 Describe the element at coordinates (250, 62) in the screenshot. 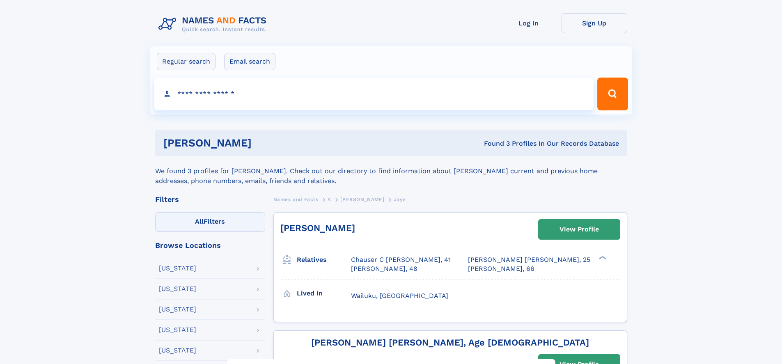

I see `label: Email search` at that location.